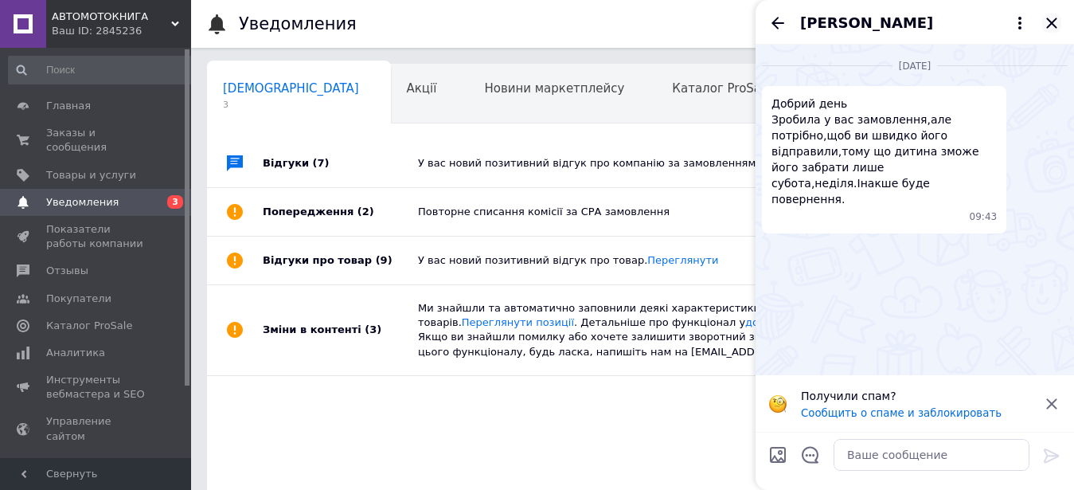  I want to click on button: Назад, so click(778, 23).